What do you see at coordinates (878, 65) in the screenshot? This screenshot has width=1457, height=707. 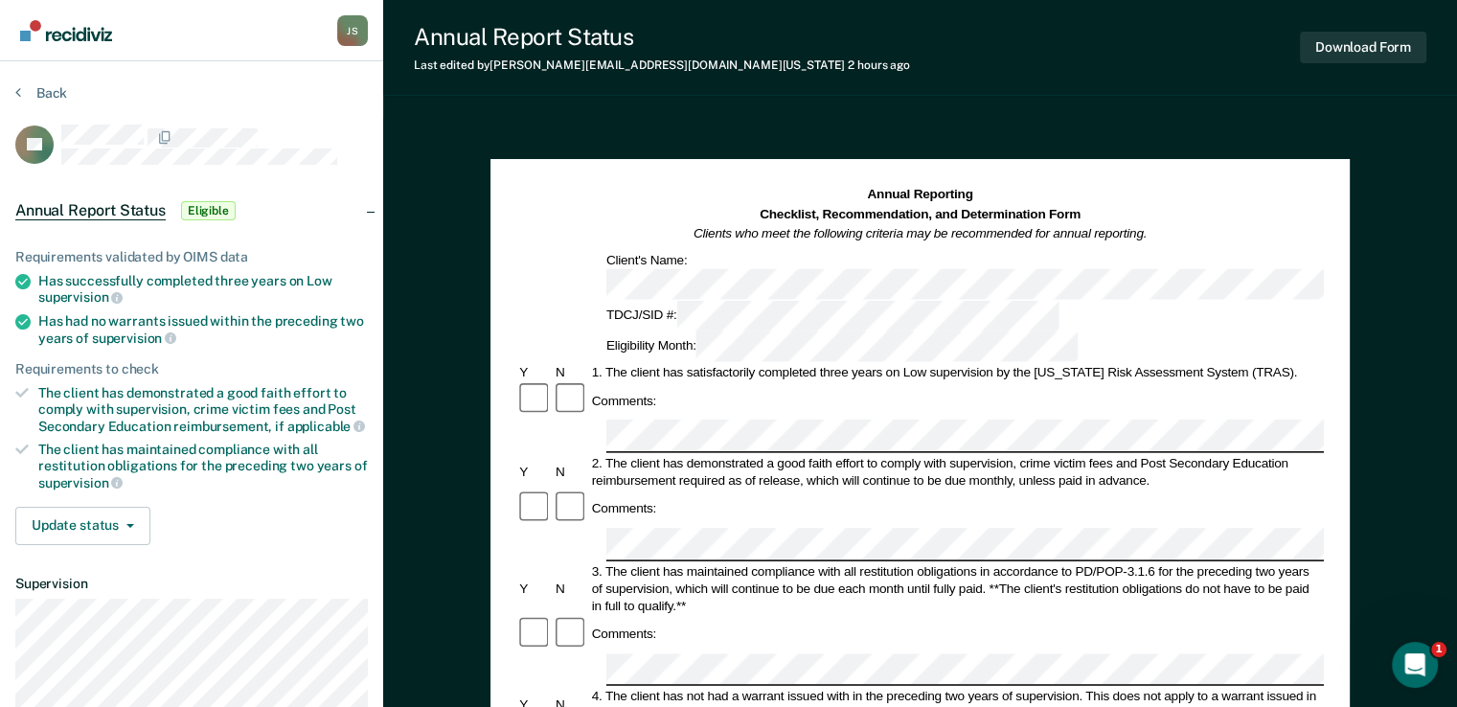 I see `span: 2 hours ago` at bounding box center [878, 65].